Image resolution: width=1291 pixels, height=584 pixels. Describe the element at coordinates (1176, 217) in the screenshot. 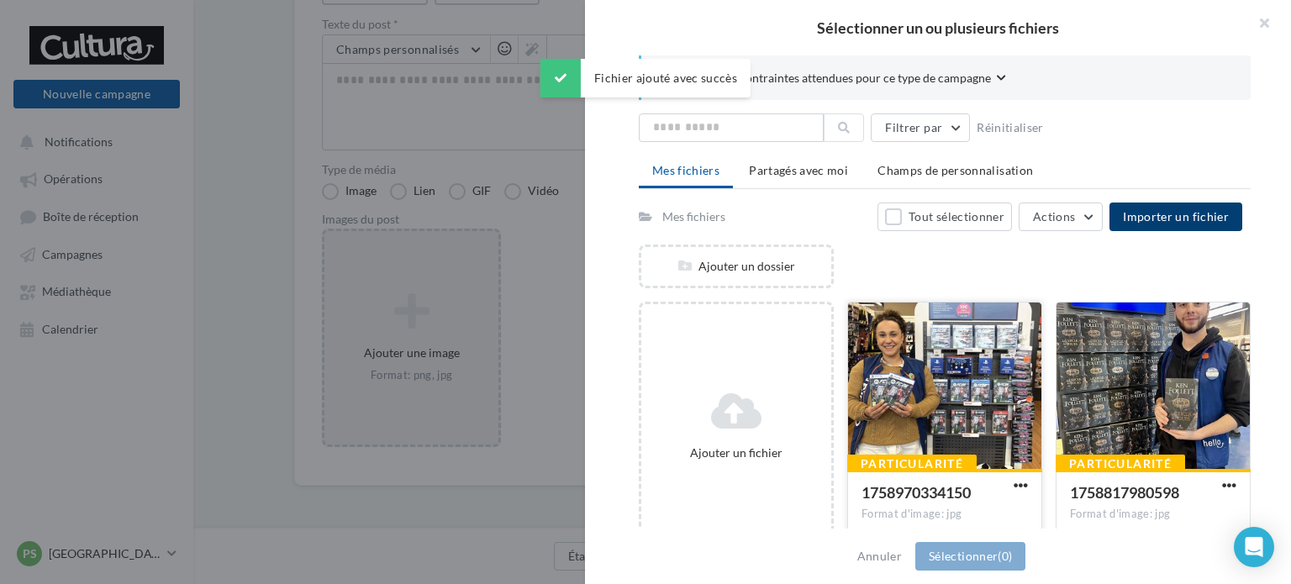

I see `button: Importer un fichier` at that location.